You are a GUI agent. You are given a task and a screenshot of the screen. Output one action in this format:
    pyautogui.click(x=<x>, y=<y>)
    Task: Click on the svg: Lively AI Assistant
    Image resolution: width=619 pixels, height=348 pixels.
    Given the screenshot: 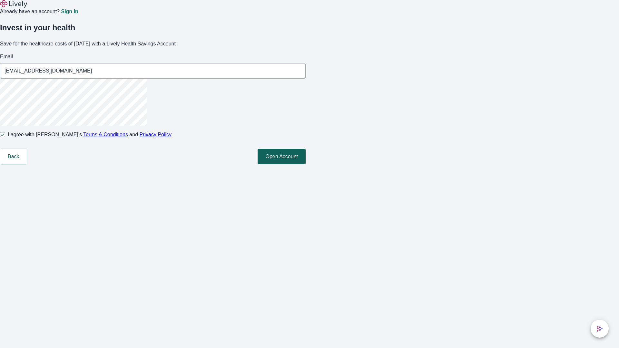 What is the action you would take?
    pyautogui.click(x=599, y=329)
    